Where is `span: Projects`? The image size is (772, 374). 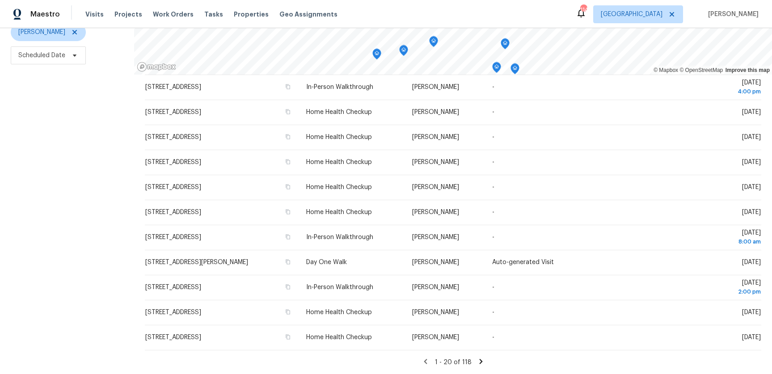 span: Projects is located at coordinates (128, 14).